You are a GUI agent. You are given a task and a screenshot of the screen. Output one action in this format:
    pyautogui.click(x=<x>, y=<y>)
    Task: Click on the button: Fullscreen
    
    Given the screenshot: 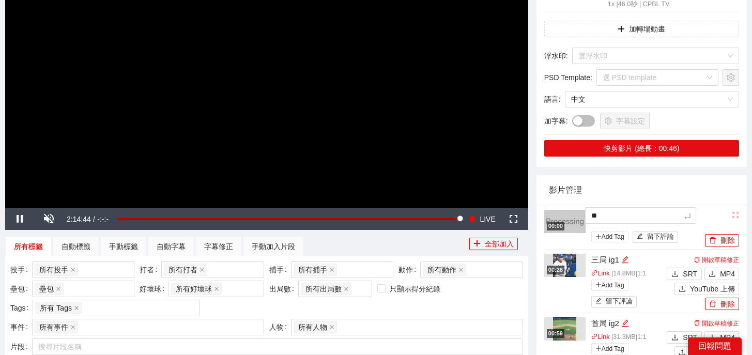 What is the action you would take?
    pyautogui.click(x=514, y=219)
    